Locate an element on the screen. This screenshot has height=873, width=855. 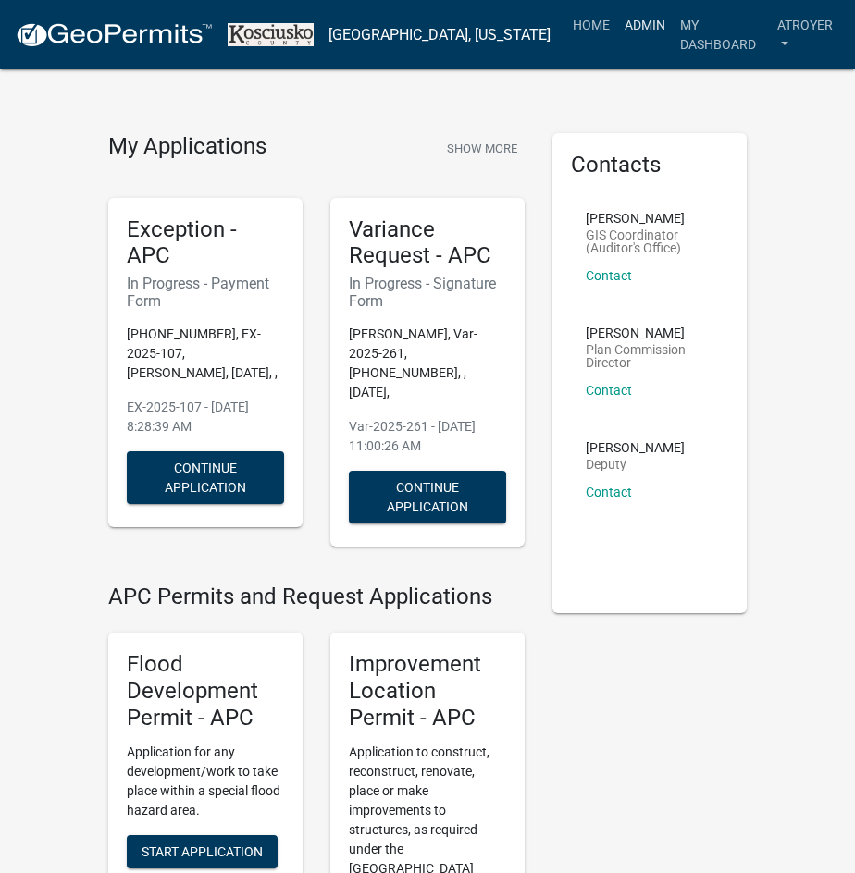
p: Plan Commission Director is located at coordinates (650, 356).